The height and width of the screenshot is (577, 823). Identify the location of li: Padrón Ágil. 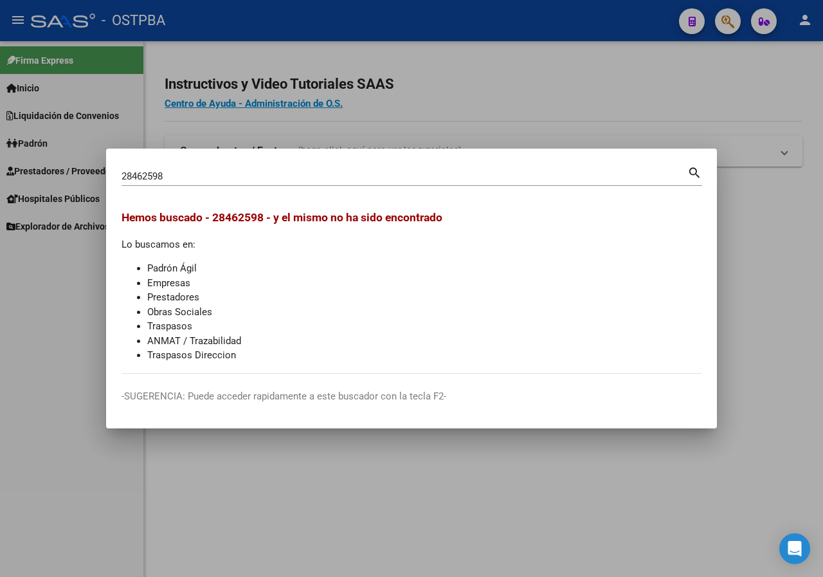
(424, 268).